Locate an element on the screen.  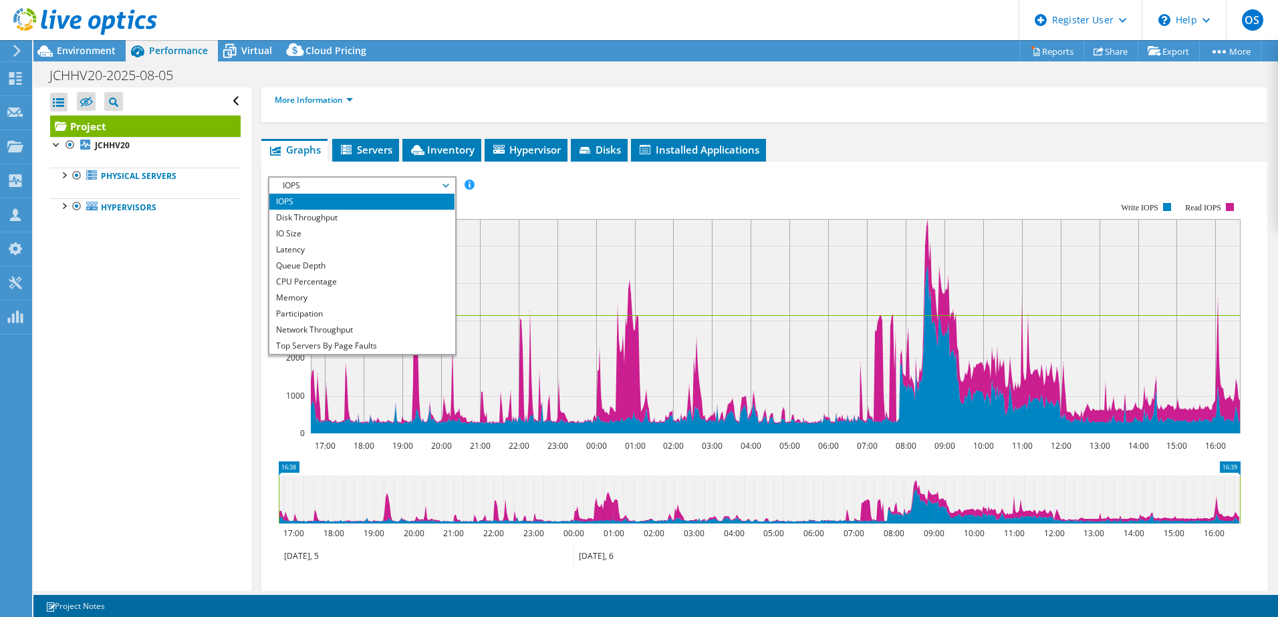
a: Share is located at coordinates (1110, 51).